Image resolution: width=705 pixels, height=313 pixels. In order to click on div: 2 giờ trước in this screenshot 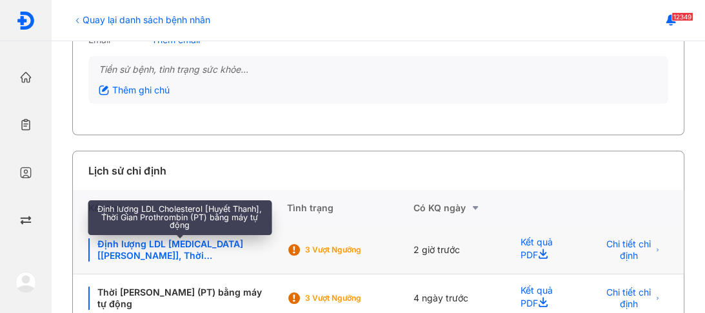, I will do `click(458, 250)`.